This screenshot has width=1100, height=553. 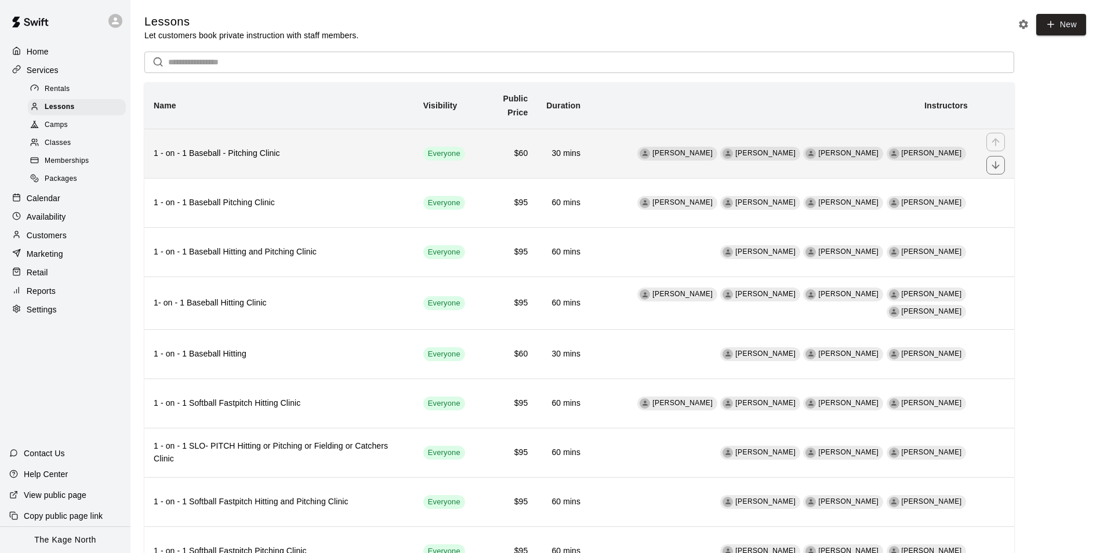 What do you see at coordinates (65, 52) in the screenshot?
I see `a: Home` at bounding box center [65, 52].